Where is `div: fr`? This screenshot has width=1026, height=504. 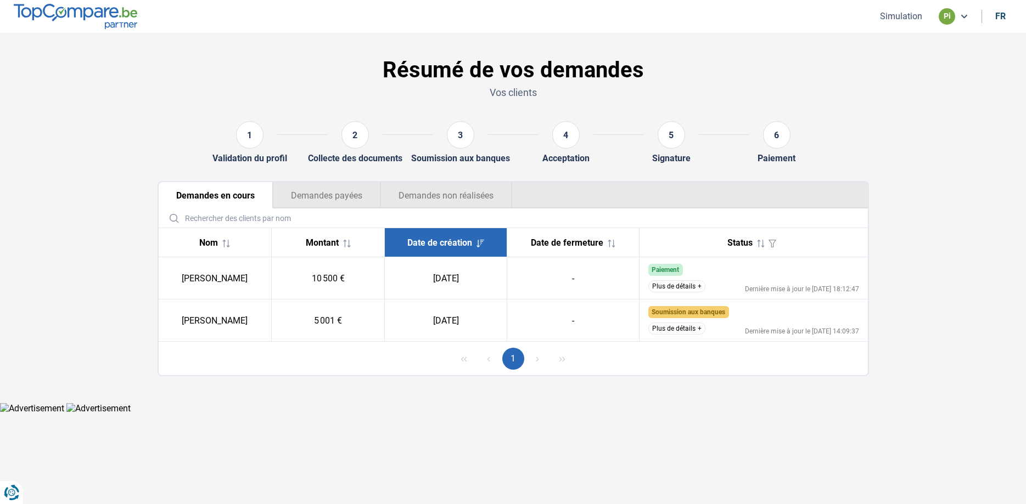 div: fr is located at coordinates (1000, 16).